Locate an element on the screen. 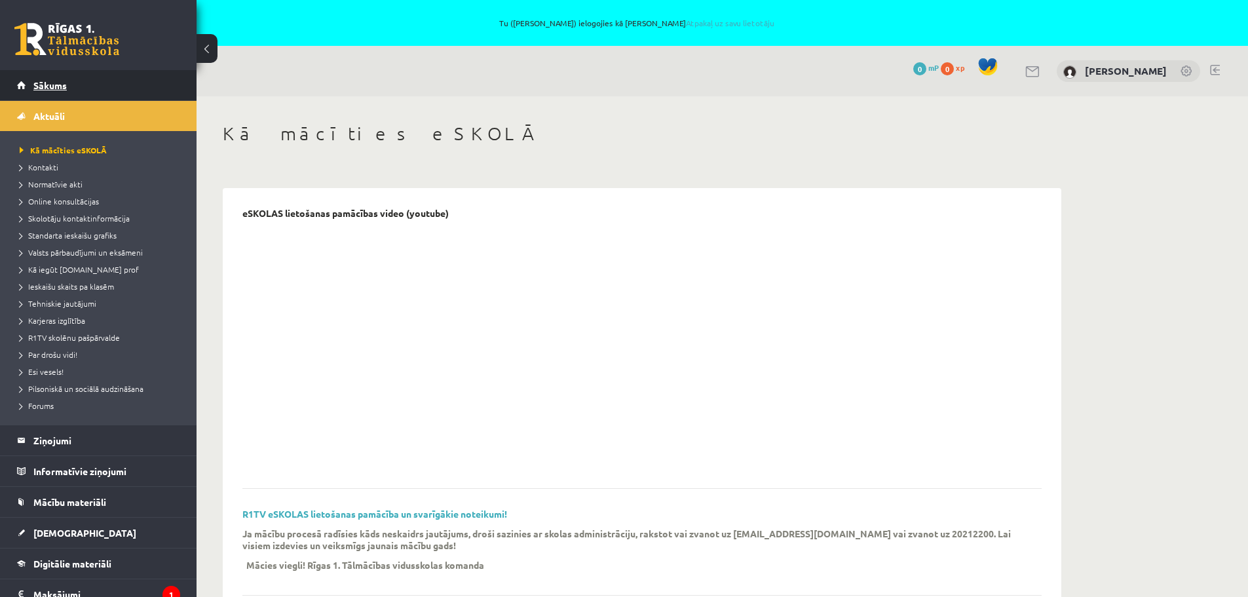 This screenshot has width=1248, height=597. a: Skolotāju kontaktinformācija is located at coordinates (102, 218).